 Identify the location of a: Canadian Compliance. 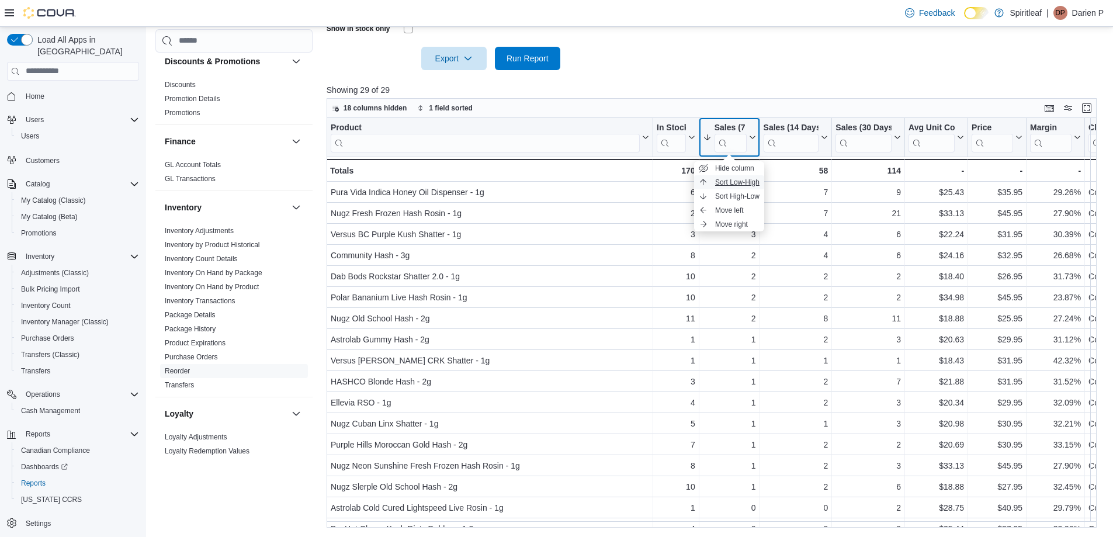
(55, 450).